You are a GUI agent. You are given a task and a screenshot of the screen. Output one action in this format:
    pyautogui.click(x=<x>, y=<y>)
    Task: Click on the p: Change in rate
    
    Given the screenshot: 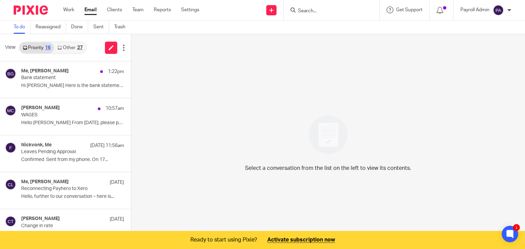 What is the action you would take?
    pyautogui.click(x=62, y=226)
    